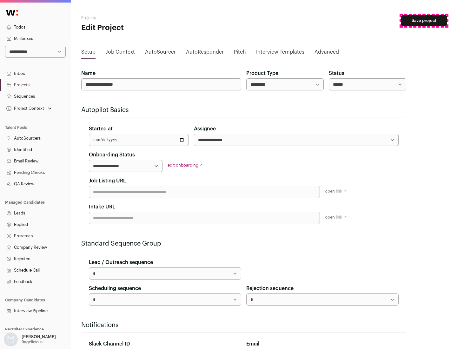 The width and height of the screenshot is (457, 349). What do you see at coordinates (101, 129) in the screenshot?
I see `label: Started at` at bounding box center [101, 129].